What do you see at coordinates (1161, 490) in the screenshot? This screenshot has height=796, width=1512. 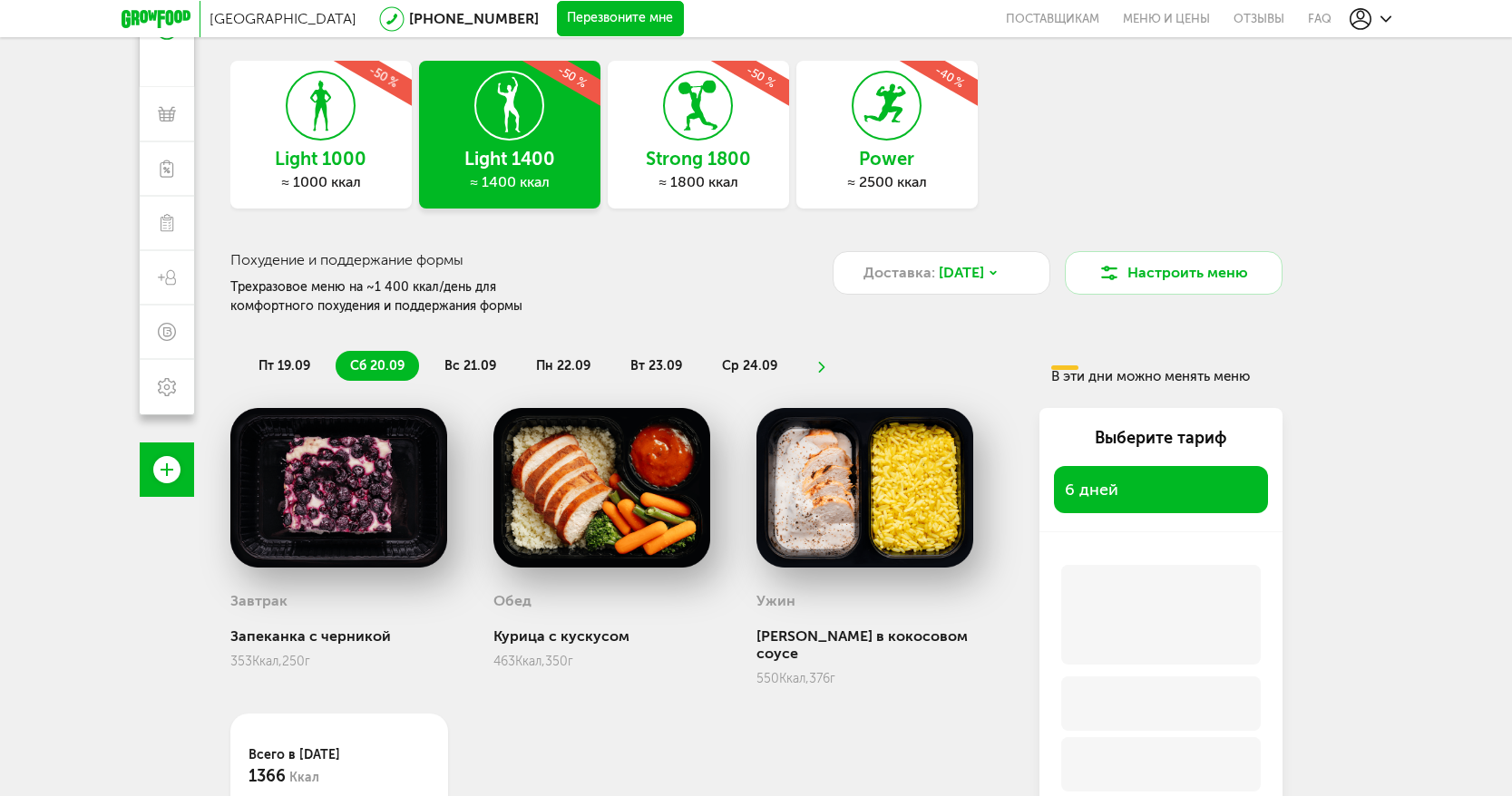 I see `span: 6 дней` at bounding box center [1161, 490].